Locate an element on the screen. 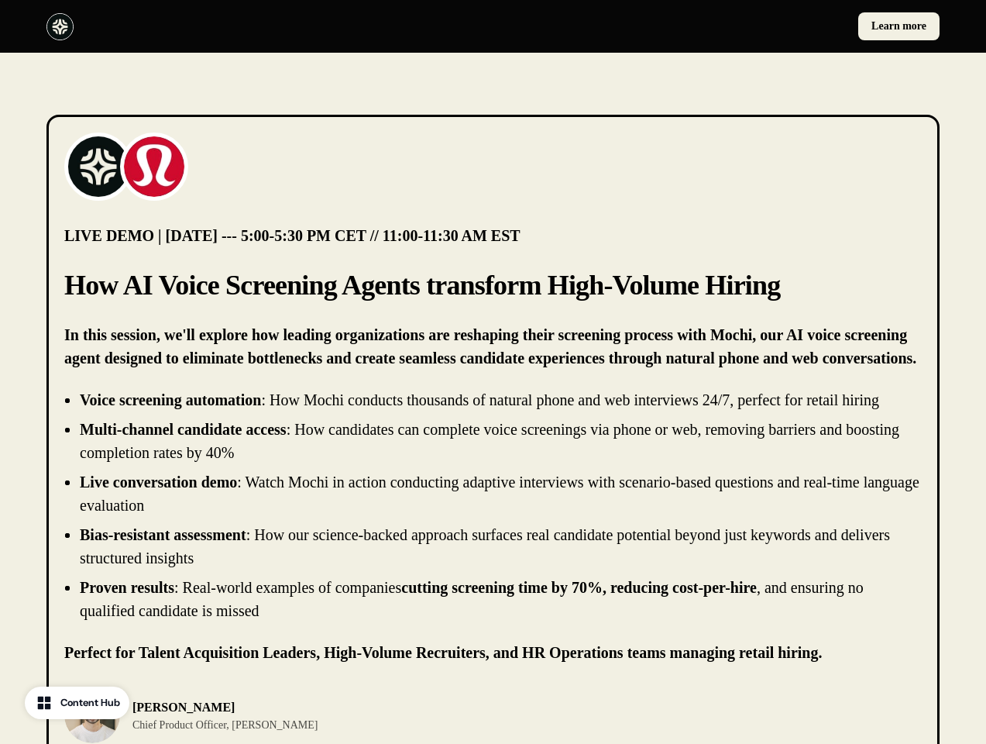  button: Content Hub is located at coordinates (77, 703).